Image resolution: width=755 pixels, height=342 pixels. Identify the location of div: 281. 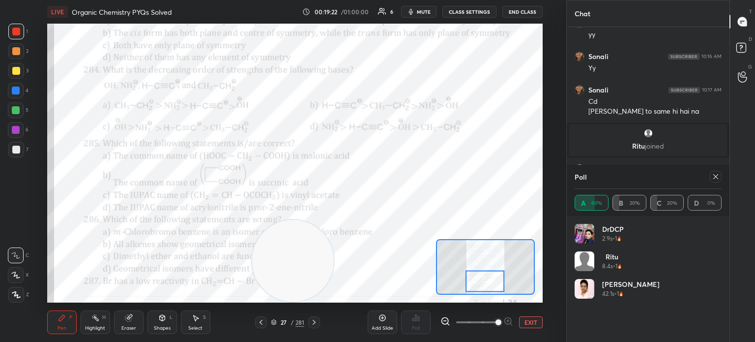
(300, 322).